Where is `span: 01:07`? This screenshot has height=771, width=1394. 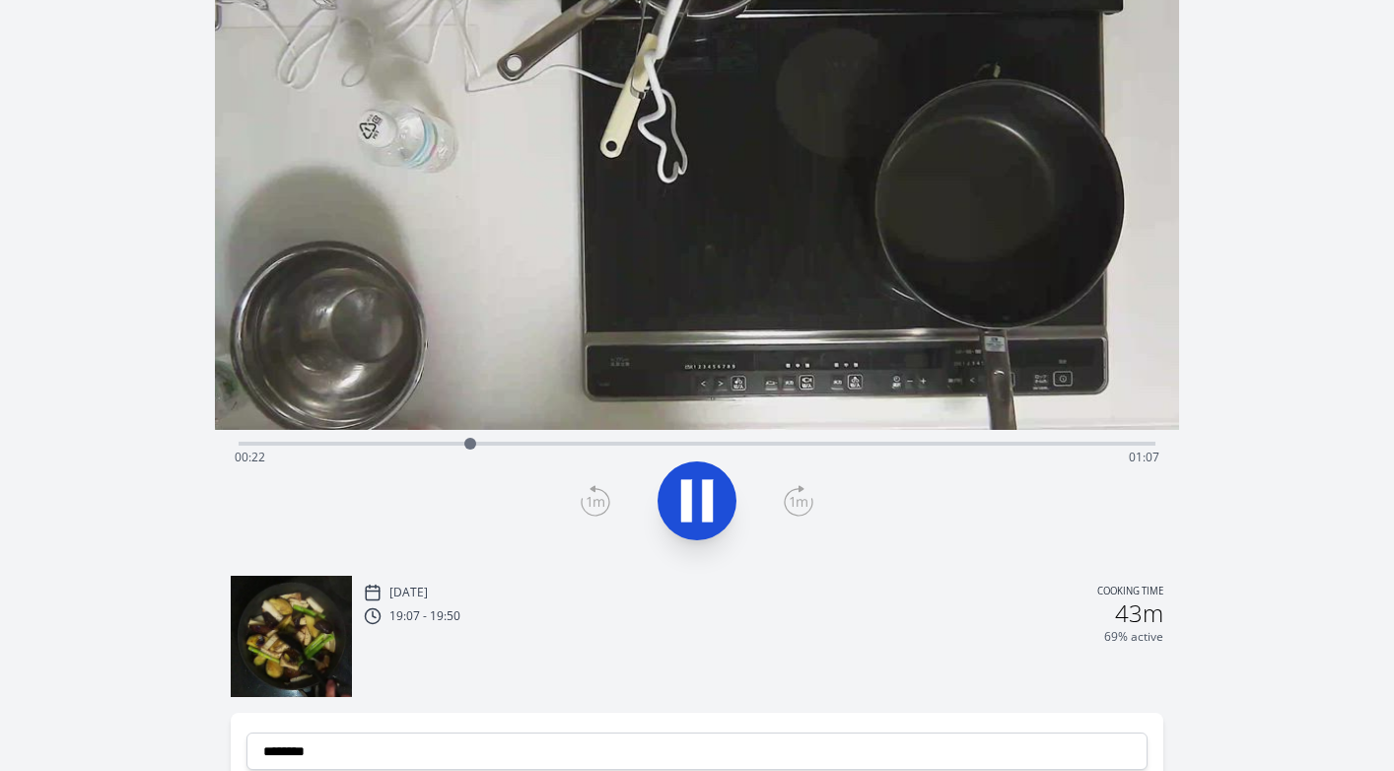 span: 01:07 is located at coordinates (1143, 456).